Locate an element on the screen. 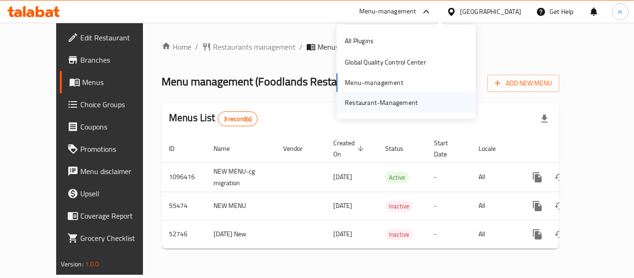 The width and height of the screenshot is (634, 278). td: 1096416 is located at coordinates (184, 177).